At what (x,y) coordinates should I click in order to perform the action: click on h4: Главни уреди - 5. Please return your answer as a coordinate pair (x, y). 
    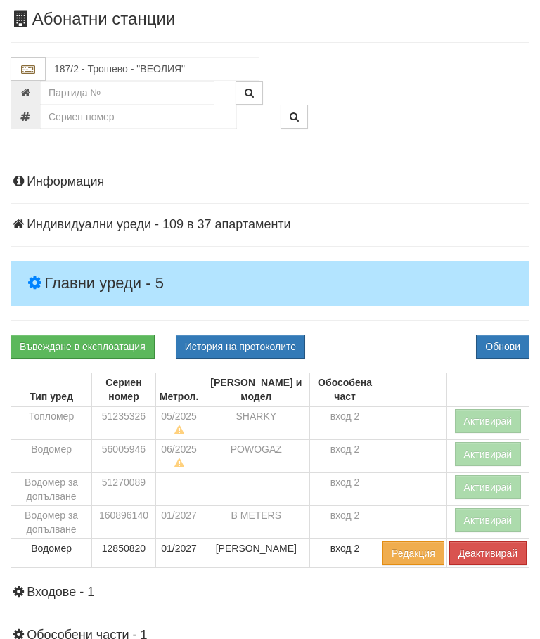
    Looking at the image, I should click on (270, 283).